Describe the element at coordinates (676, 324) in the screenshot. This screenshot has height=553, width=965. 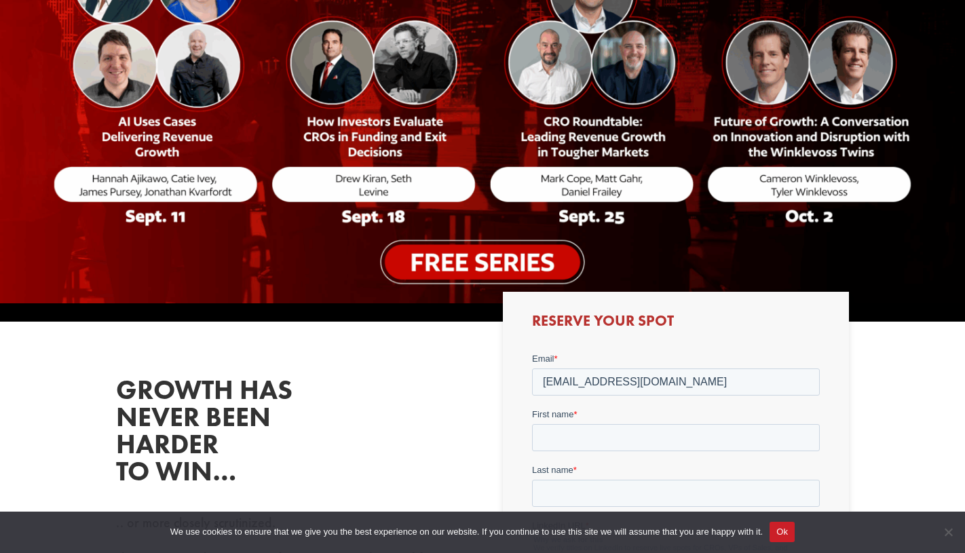
I see `h3: Reserve Your Spot` at that location.